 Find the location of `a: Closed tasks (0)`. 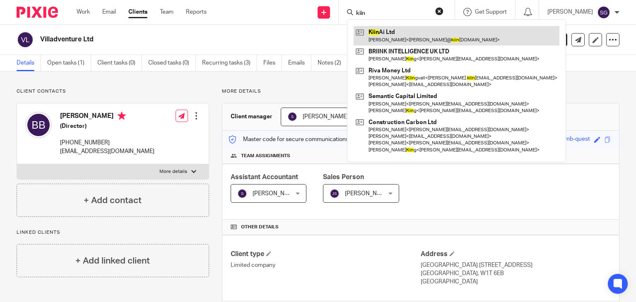

a: Closed tasks (0) is located at coordinates (172, 63).